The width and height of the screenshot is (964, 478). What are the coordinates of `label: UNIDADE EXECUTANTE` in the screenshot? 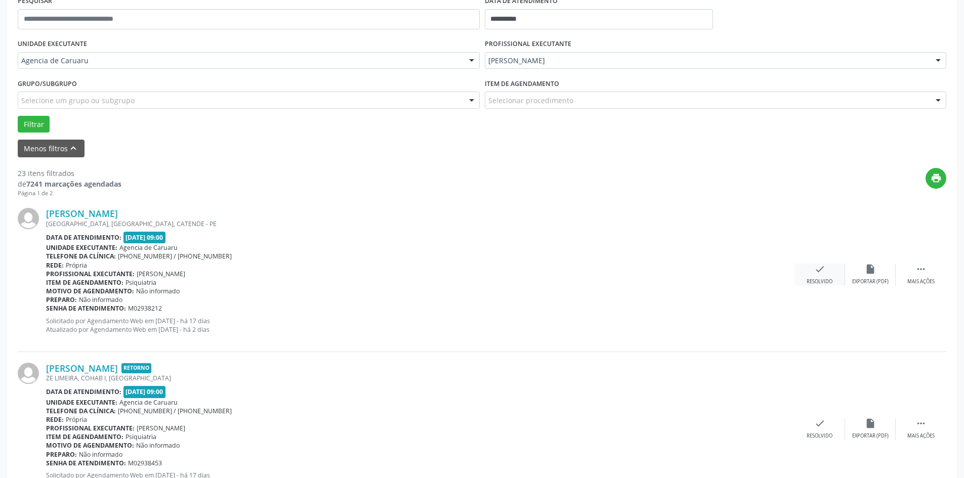 It's located at (52, 44).